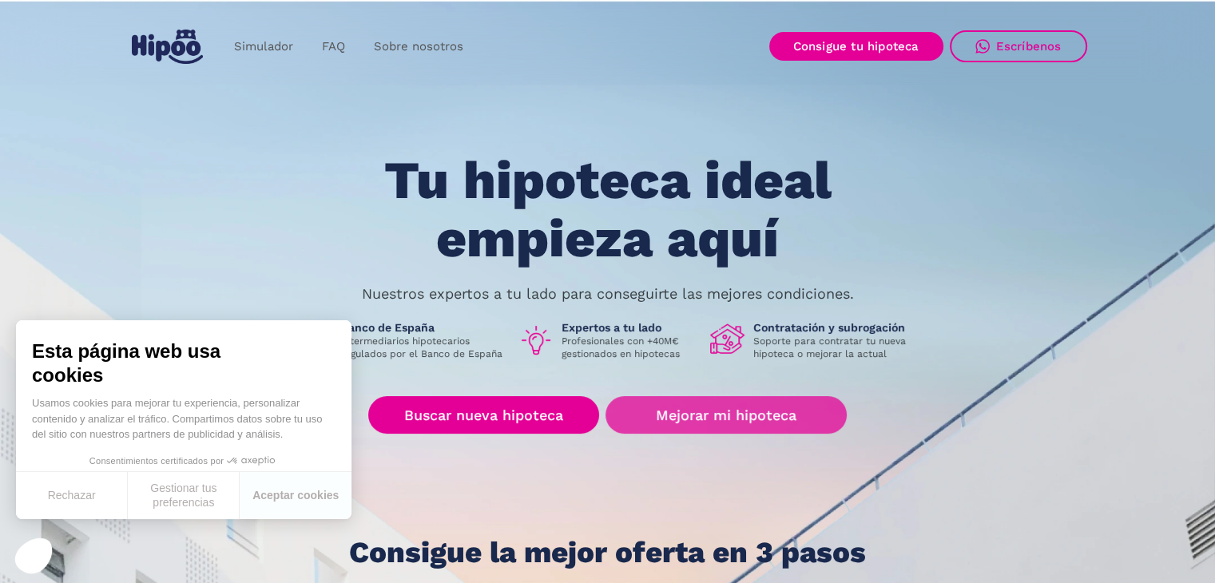  Describe the element at coordinates (483, 415) in the screenshot. I see `a: Buscar nueva hipoteca` at that location.